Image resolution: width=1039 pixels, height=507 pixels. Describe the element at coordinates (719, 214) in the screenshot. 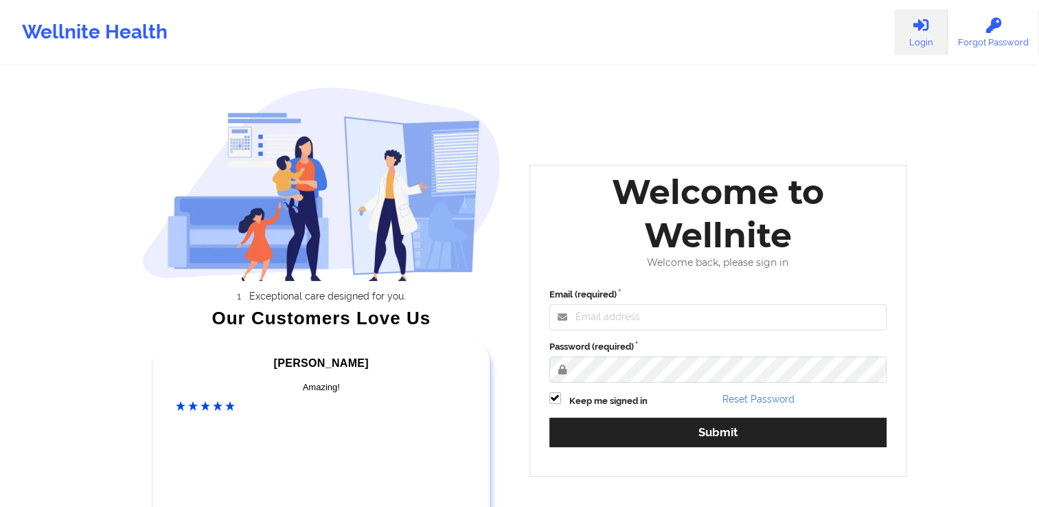

I see `div: Welcome to Wellnite` at that location.